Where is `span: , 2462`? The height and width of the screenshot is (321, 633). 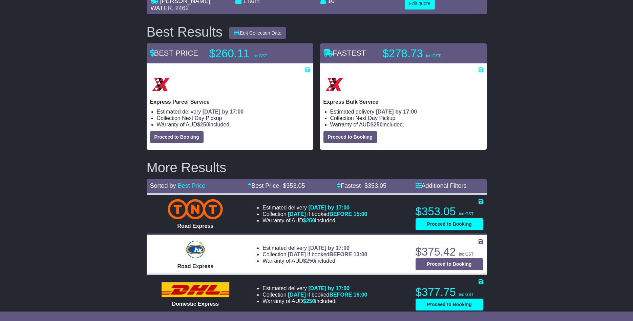 span: , 2462 is located at coordinates (180, 8).